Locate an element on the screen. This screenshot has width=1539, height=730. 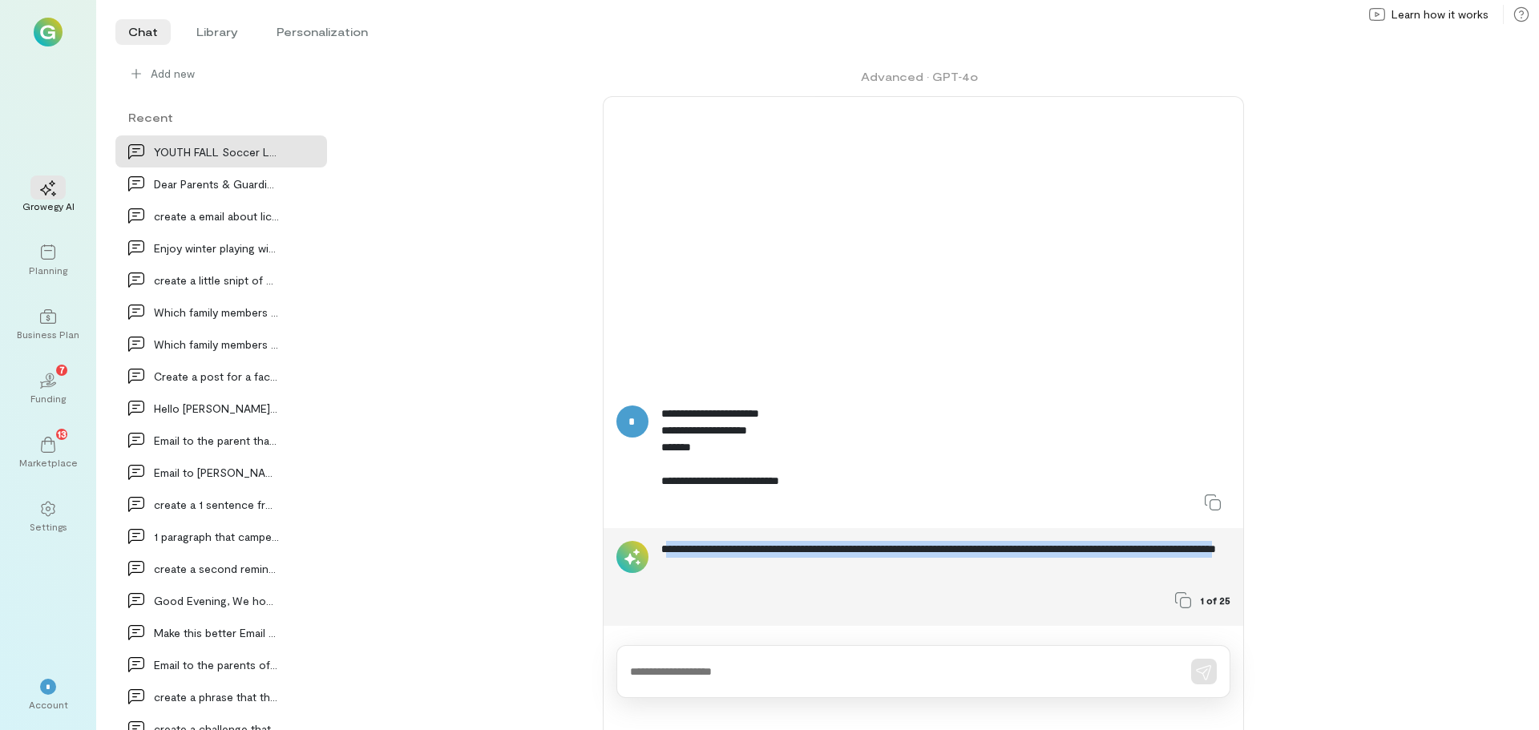
a: Growegy AI is located at coordinates (48, 196).